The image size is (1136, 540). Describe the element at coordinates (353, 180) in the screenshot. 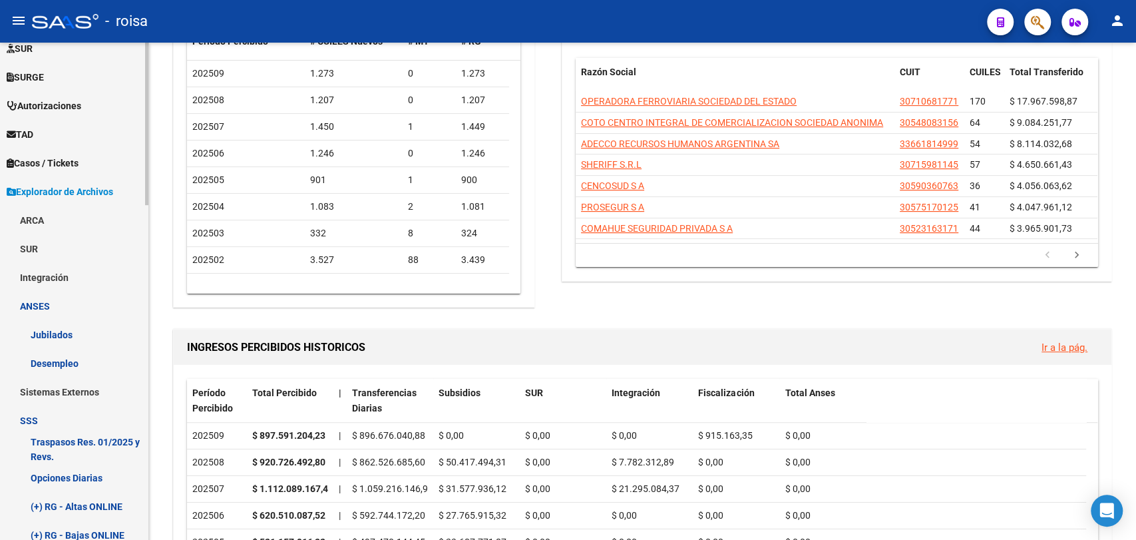

I see `div: 901` at that location.